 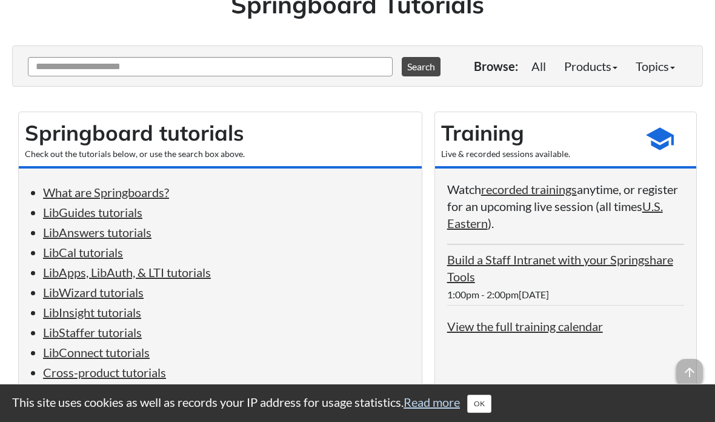 I want to click on a: LibGuides tutorials, so click(x=93, y=212).